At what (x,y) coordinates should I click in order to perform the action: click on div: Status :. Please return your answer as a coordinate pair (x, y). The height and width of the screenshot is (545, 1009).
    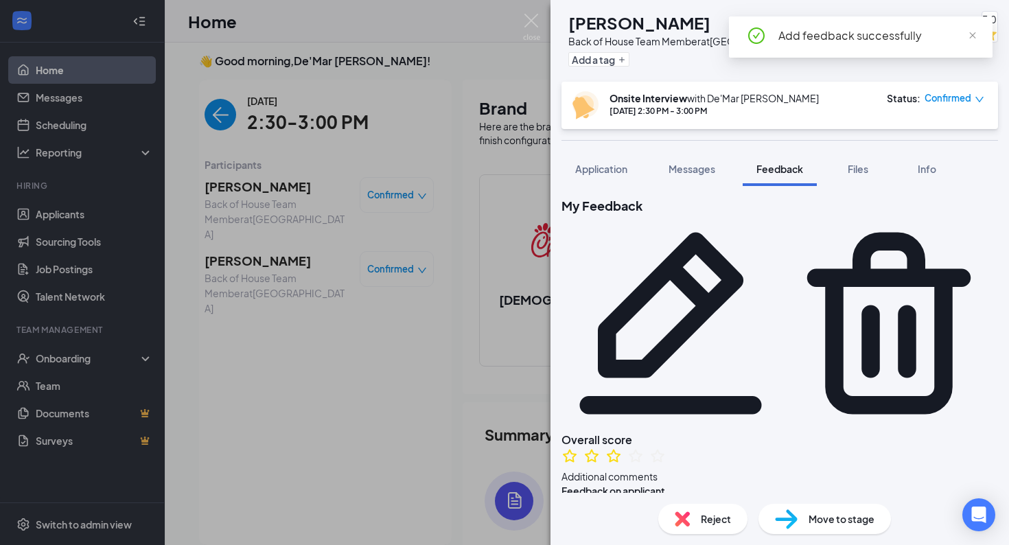
    Looking at the image, I should click on (903, 98).